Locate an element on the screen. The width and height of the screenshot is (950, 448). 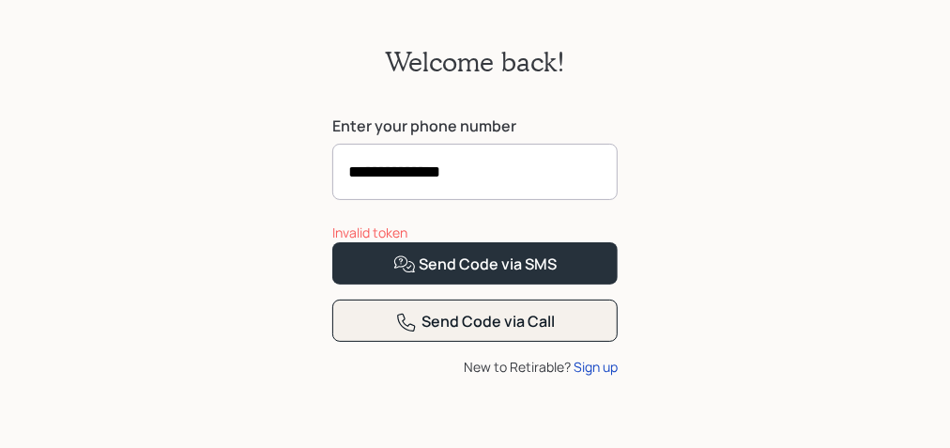
h2: Welcome back! is located at coordinates (475, 62).